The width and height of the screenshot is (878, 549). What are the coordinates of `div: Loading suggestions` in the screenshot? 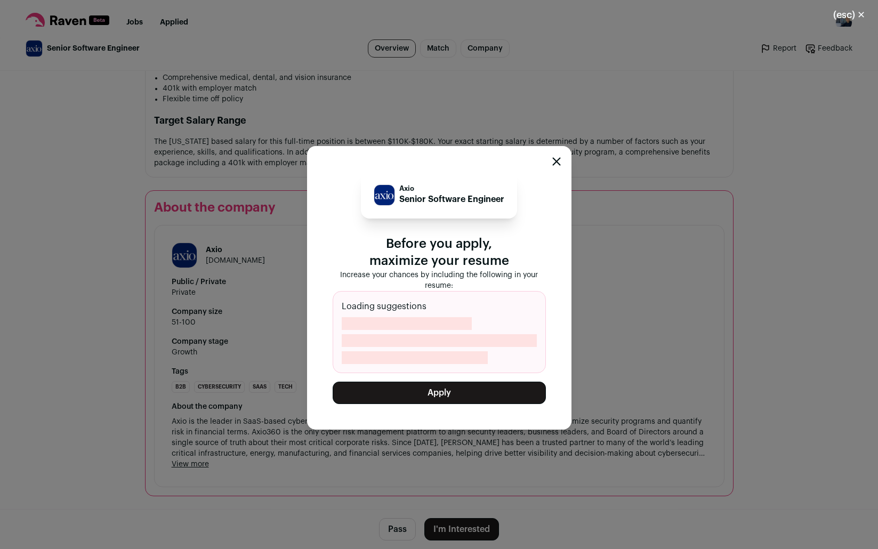 It's located at (439, 332).